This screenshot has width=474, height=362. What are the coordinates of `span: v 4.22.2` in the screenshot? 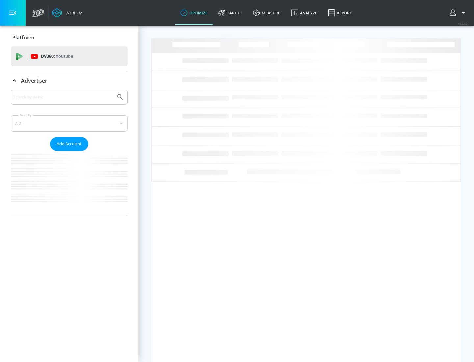 It's located at (463, 23).